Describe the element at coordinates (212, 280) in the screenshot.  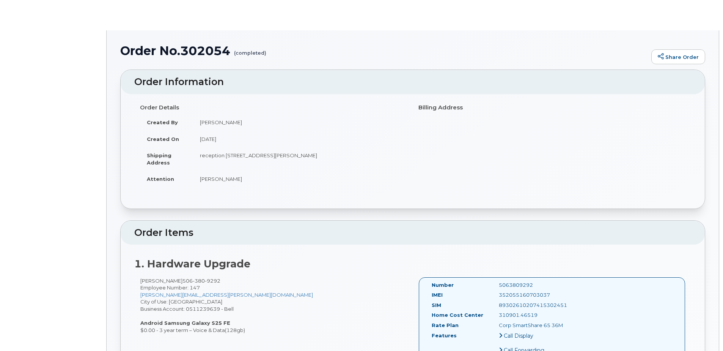
I see `span: 9292` at that location.